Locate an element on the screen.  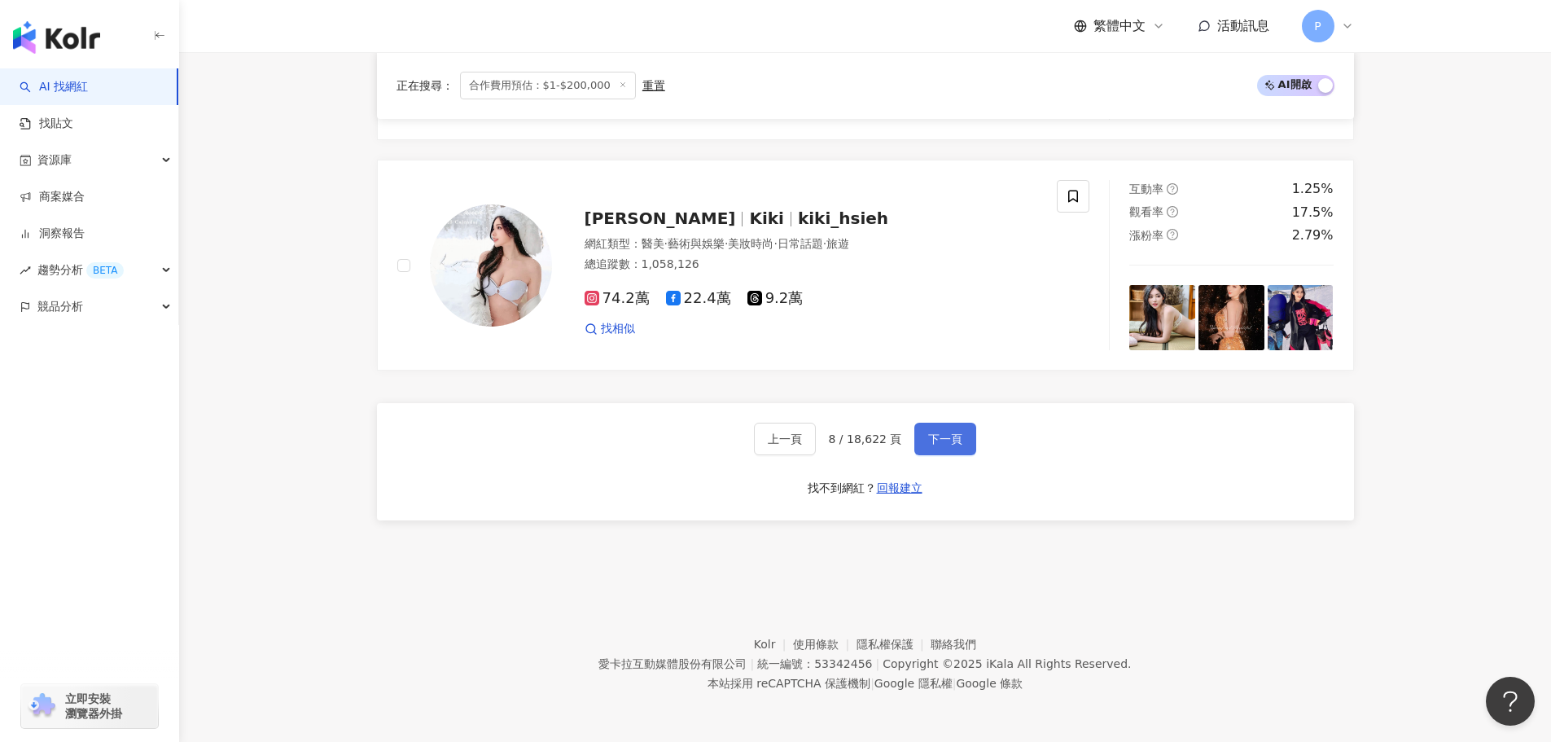
a: iKala is located at coordinates (1000, 663).